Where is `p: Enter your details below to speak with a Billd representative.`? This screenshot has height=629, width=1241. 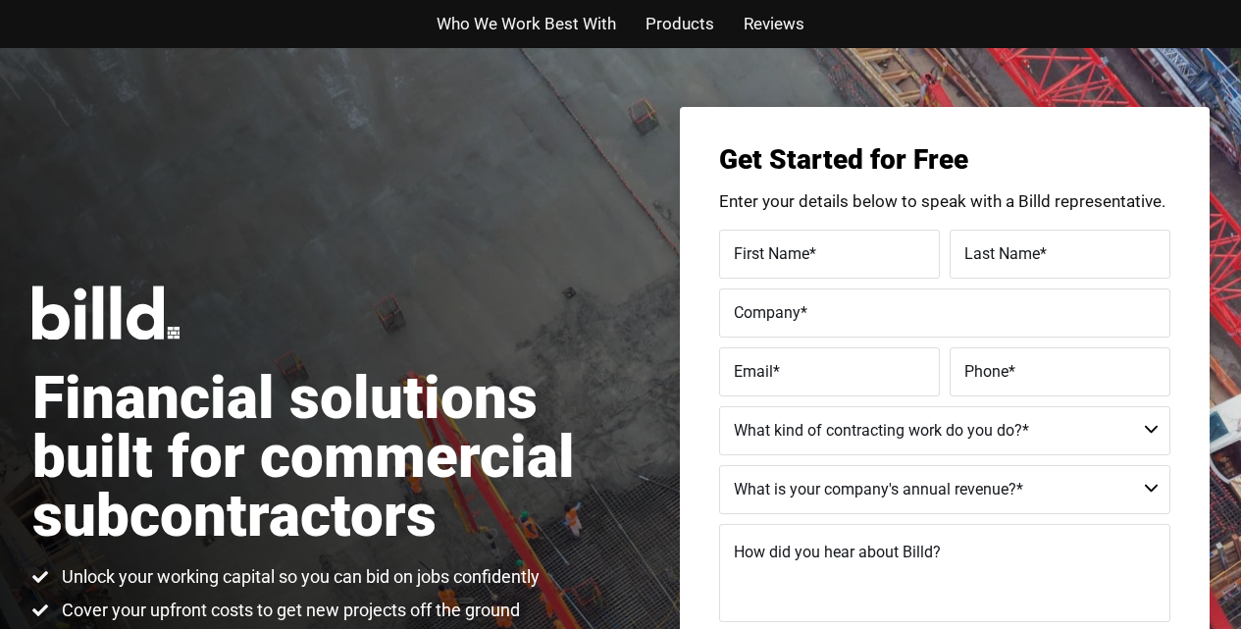 p: Enter your details below to speak with a Billd representative. is located at coordinates (945, 201).